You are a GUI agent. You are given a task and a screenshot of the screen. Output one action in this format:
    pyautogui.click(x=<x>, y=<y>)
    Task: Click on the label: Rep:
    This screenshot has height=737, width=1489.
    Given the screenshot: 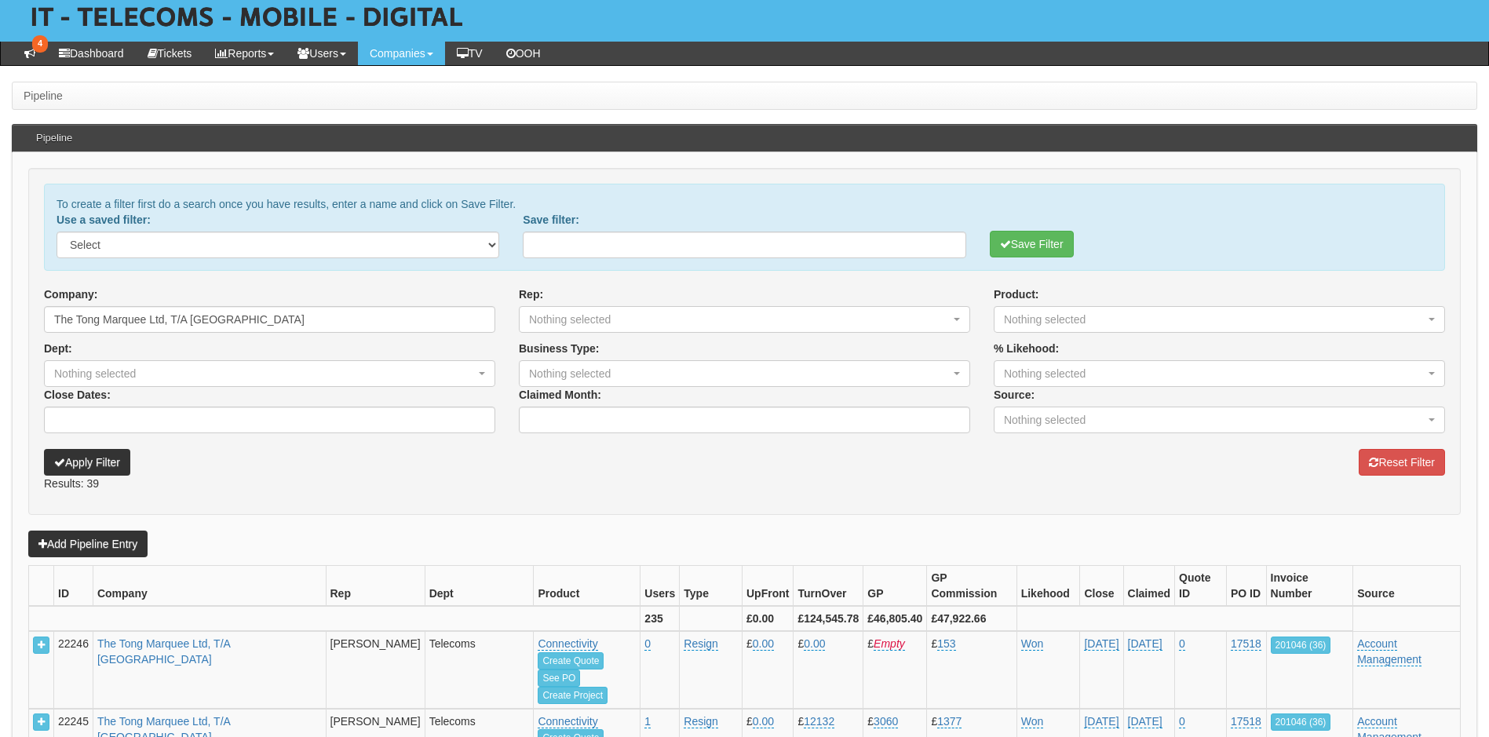 What is the action you would take?
    pyautogui.click(x=531, y=294)
    